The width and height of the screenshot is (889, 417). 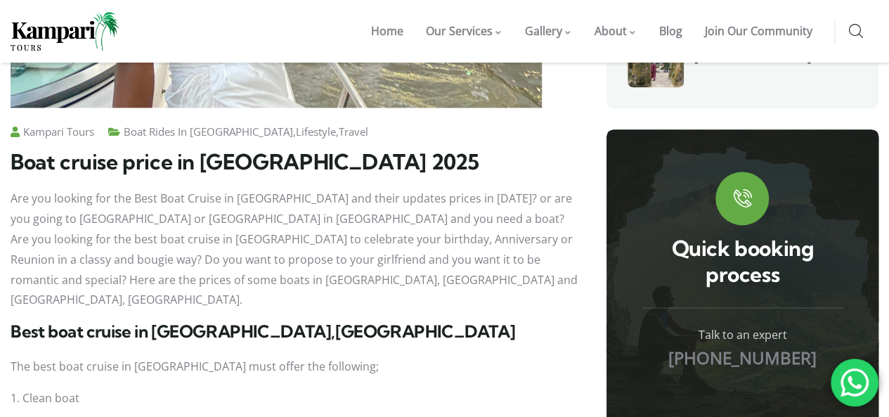 What do you see at coordinates (65, 31) in the screenshot?
I see `img: Home` at bounding box center [65, 31].